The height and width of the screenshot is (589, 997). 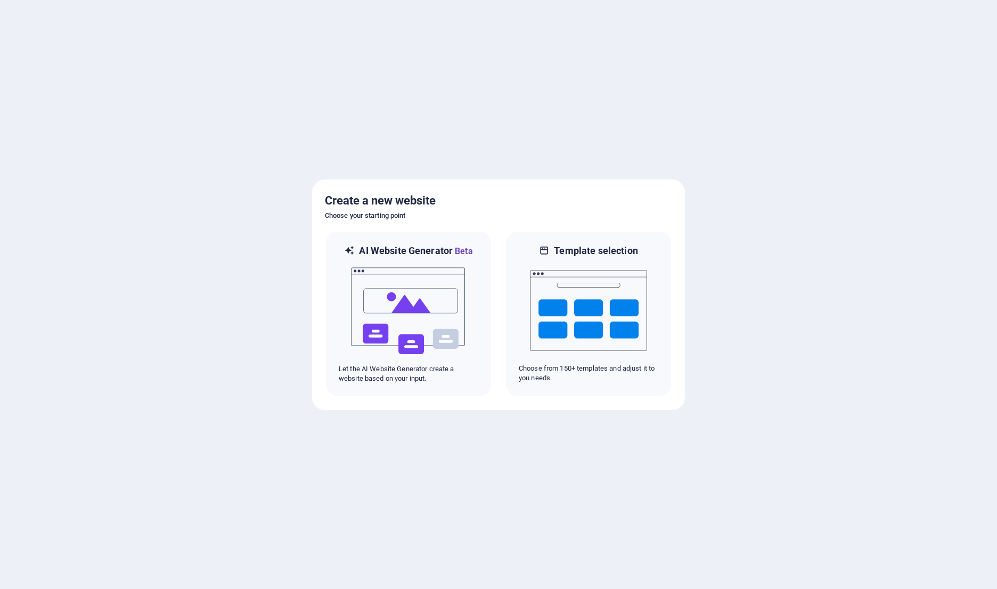 I want to click on div: Template selectionChoose from 150+ templates and adjust it to you needs., so click(x=588, y=314).